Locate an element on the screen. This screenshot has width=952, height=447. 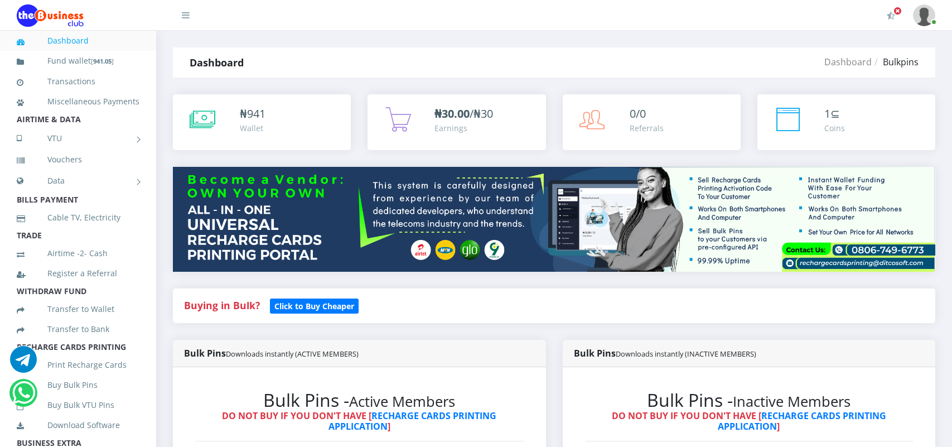
strong: Buying in Bulk? is located at coordinates (222, 305).